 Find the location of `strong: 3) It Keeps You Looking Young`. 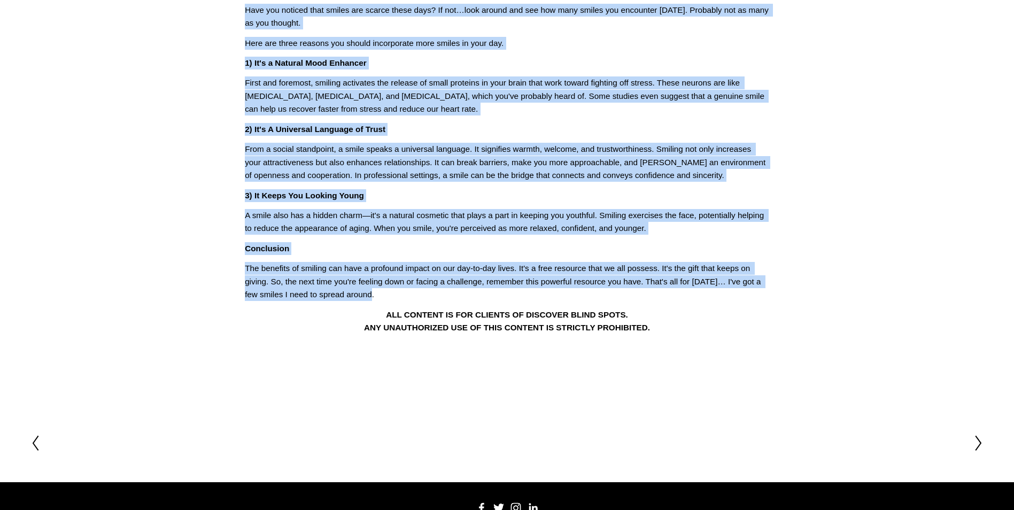

strong: 3) It Keeps You Looking Young is located at coordinates (304, 195).